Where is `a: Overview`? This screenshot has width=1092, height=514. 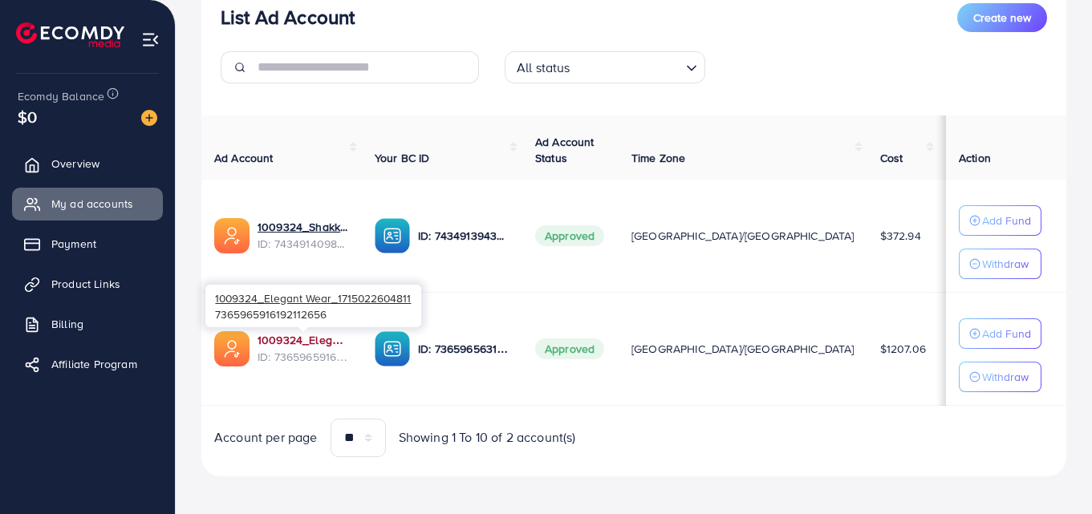 a: Overview is located at coordinates (87, 164).